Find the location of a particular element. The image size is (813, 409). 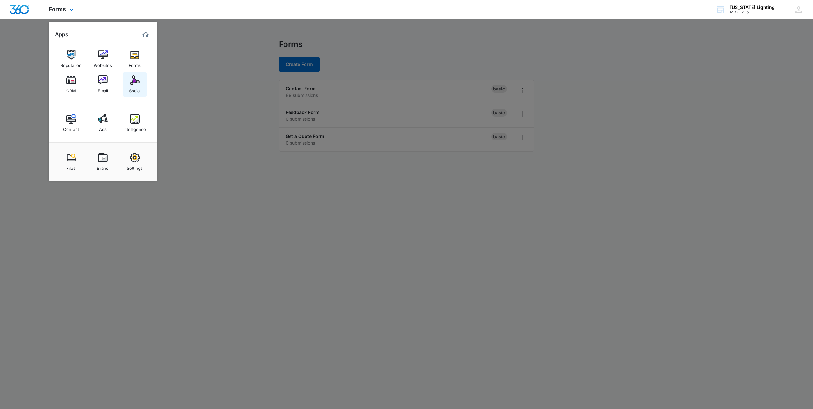

div: Files is located at coordinates (71, 167).